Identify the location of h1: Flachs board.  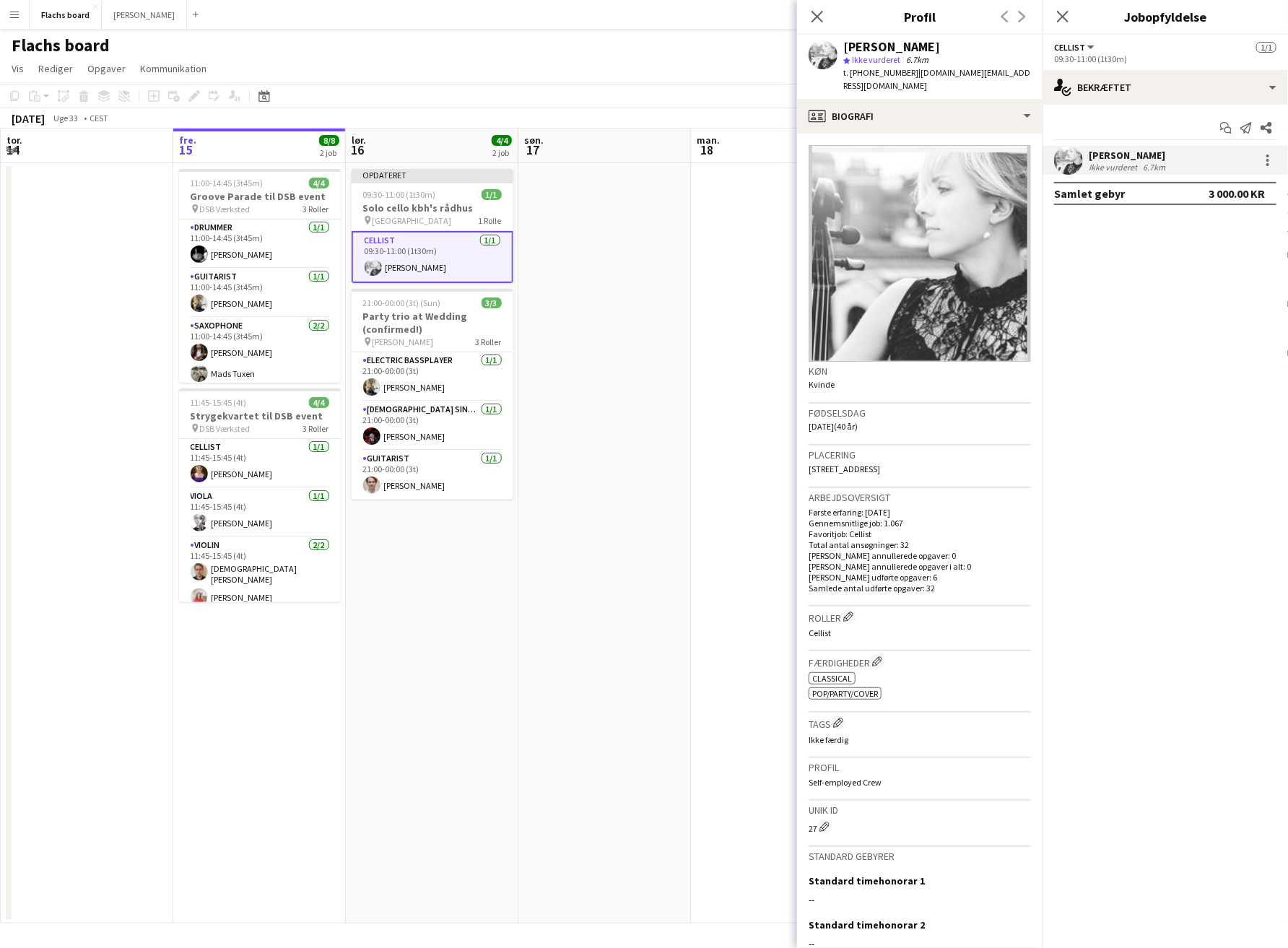
(60, 45).